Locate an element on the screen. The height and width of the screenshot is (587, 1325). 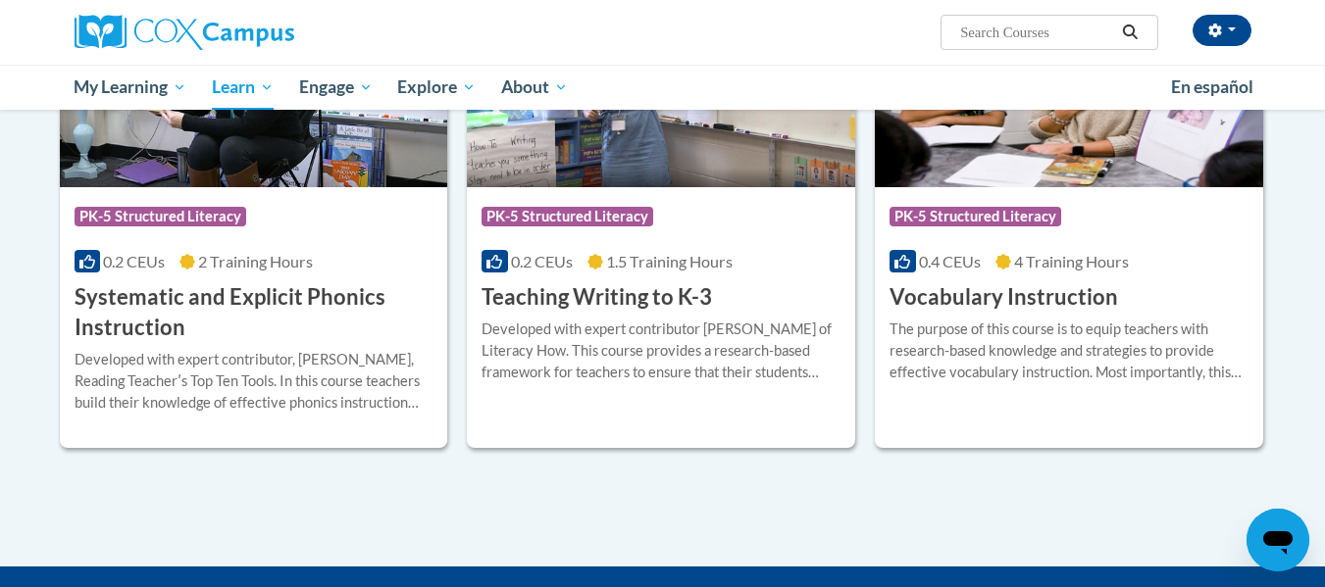
a: Learn is located at coordinates (242, 87).